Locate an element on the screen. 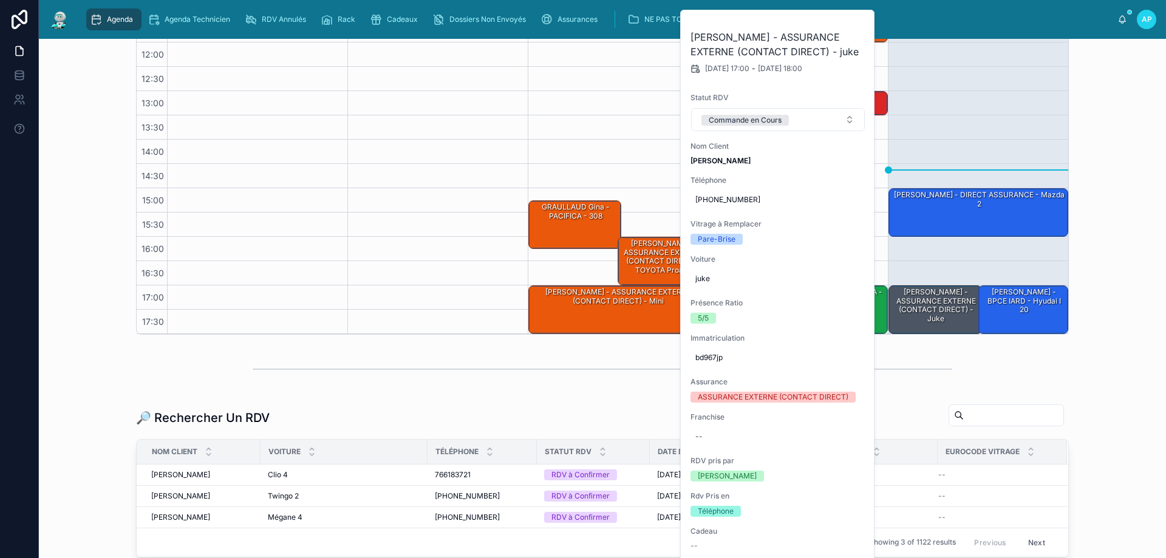  a: Agenda is located at coordinates (114, 19).